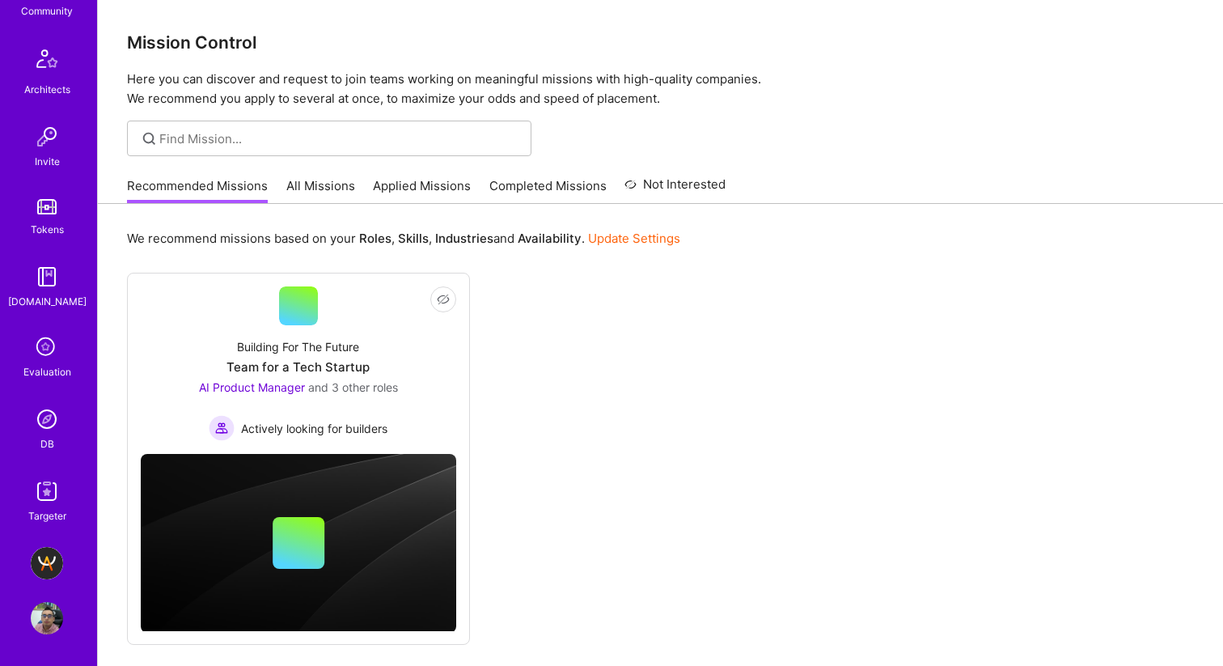 The image size is (1223, 666). I want to click on div: Tokens, so click(47, 229).